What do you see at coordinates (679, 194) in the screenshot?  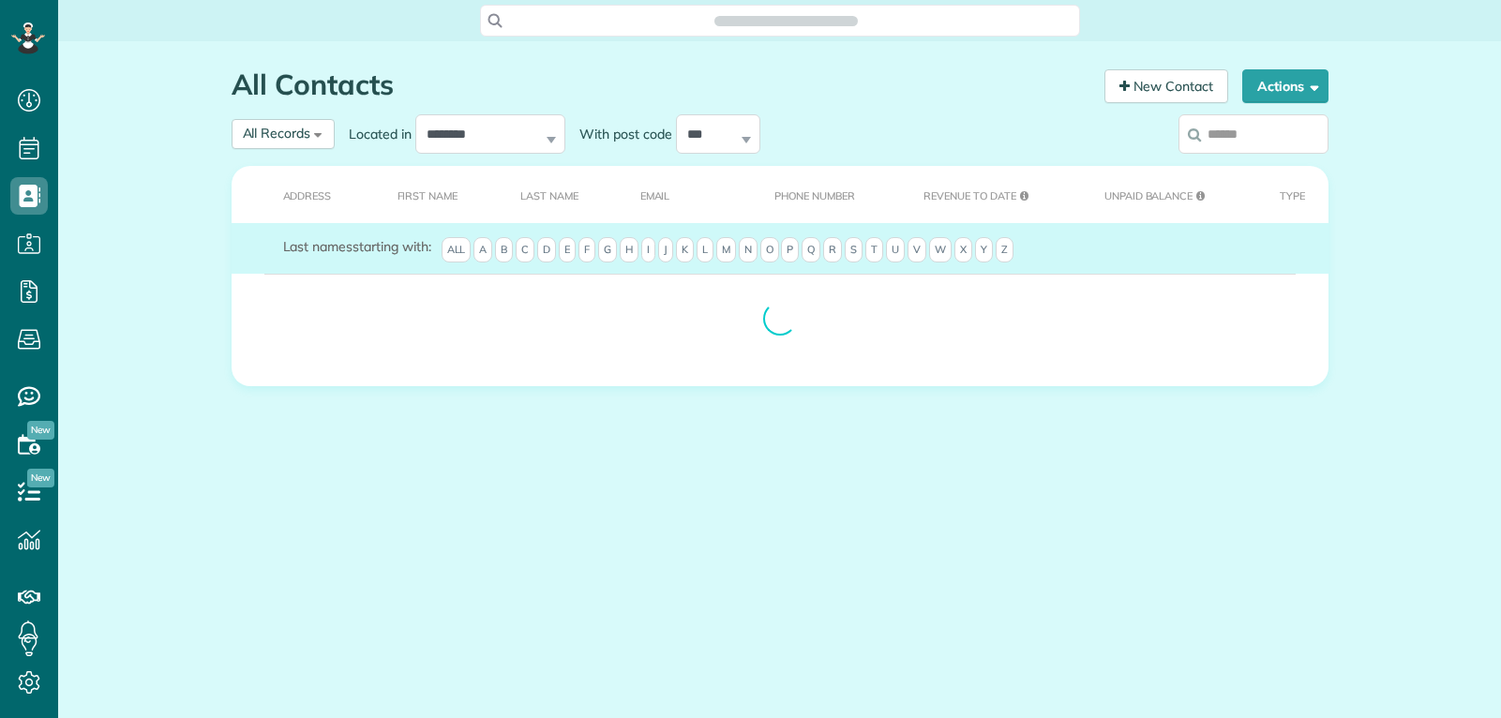 I see `th: Email` at bounding box center [679, 194].